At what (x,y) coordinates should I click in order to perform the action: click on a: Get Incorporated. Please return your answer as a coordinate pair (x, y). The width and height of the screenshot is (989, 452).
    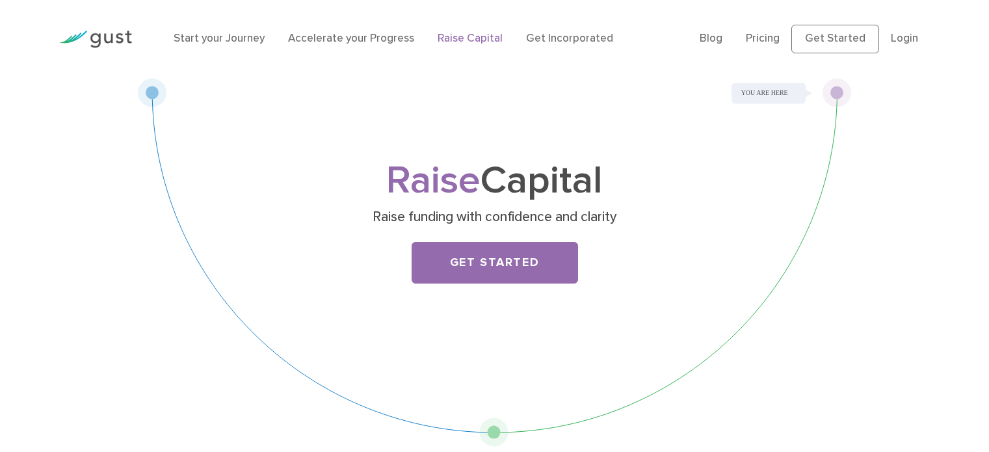
    Looking at the image, I should click on (569, 38).